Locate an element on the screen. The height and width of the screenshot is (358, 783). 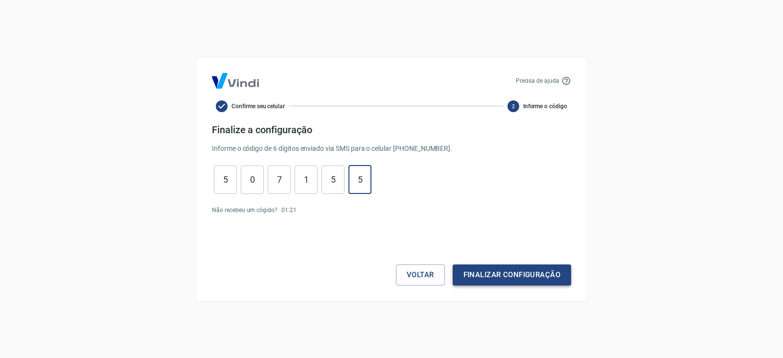
p: Precisa de ajuda is located at coordinates (537, 81).